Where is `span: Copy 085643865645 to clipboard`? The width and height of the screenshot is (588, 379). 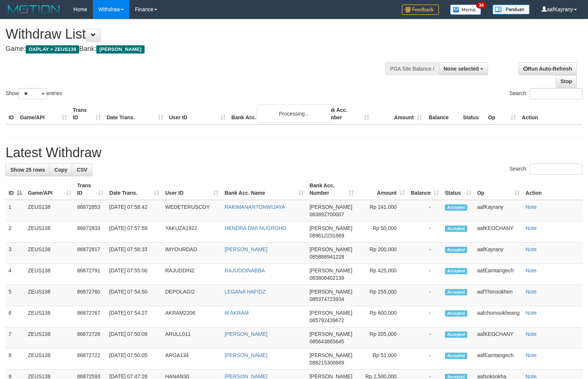
span: Copy 085643865645 to clipboard is located at coordinates (327, 342).